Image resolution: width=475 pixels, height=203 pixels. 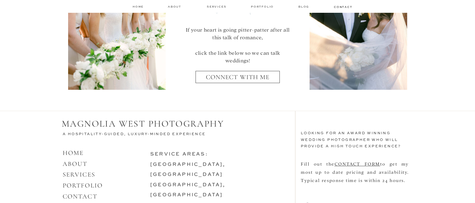 I want to click on a: PORTFOLIO, so click(x=83, y=185).